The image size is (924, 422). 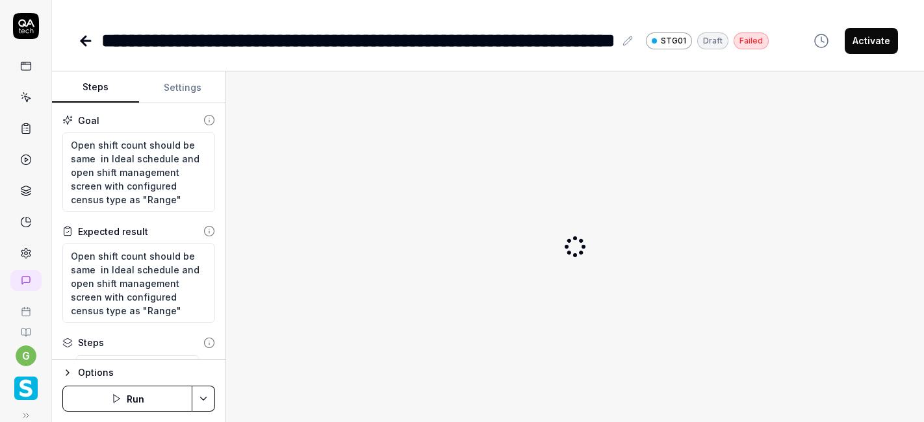 I want to click on button: Activate, so click(x=872, y=41).